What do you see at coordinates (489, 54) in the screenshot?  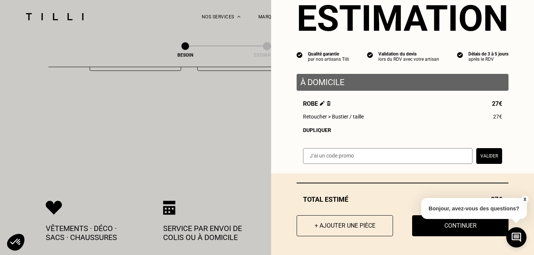 I see `div: Délais de 3 à 5 jours` at bounding box center [489, 54].